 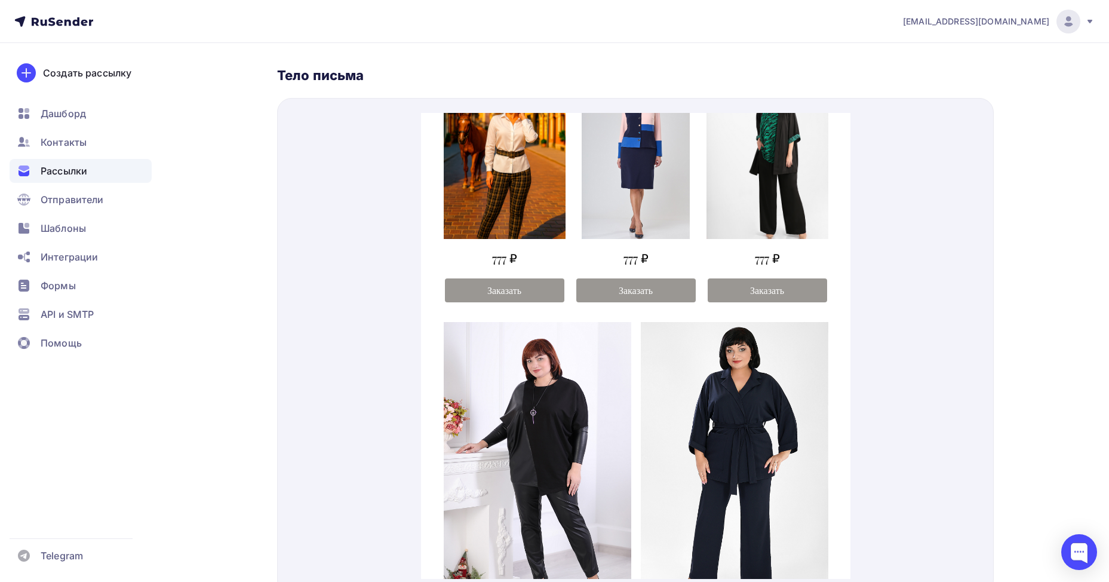 I want to click on span: Помощь, so click(x=61, y=343).